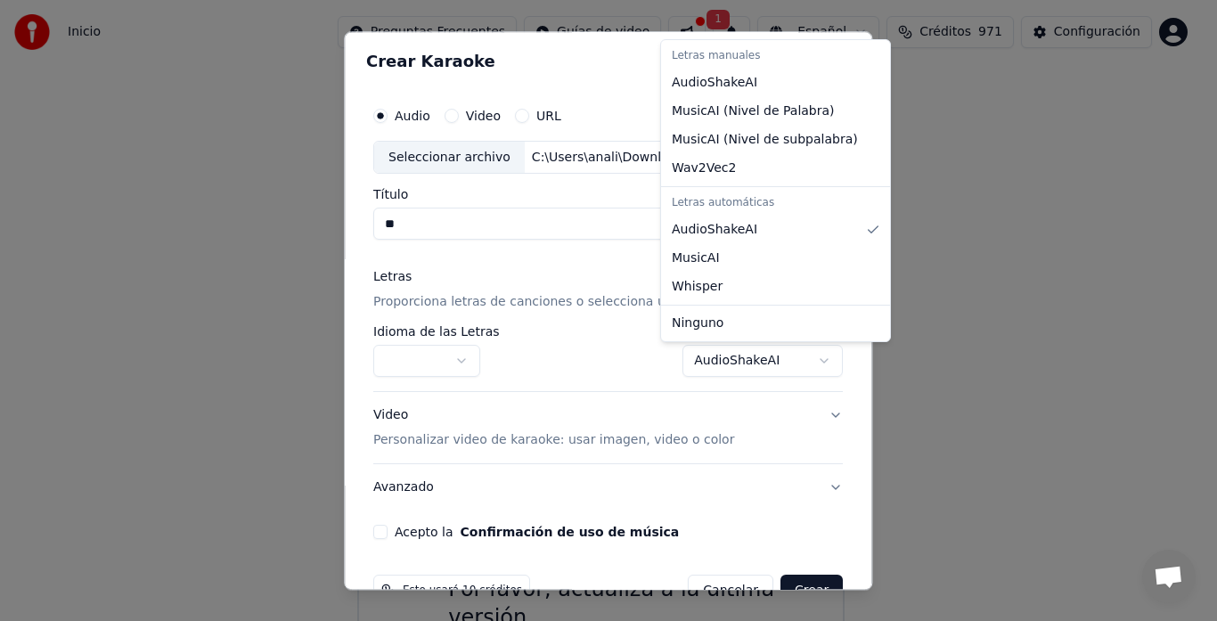 This screenshot has width=1217, height=621. What do you see at coordinates (775, 56) in the screenshot?
I see `div: Letras manuales` at bounding box center [775, 56].